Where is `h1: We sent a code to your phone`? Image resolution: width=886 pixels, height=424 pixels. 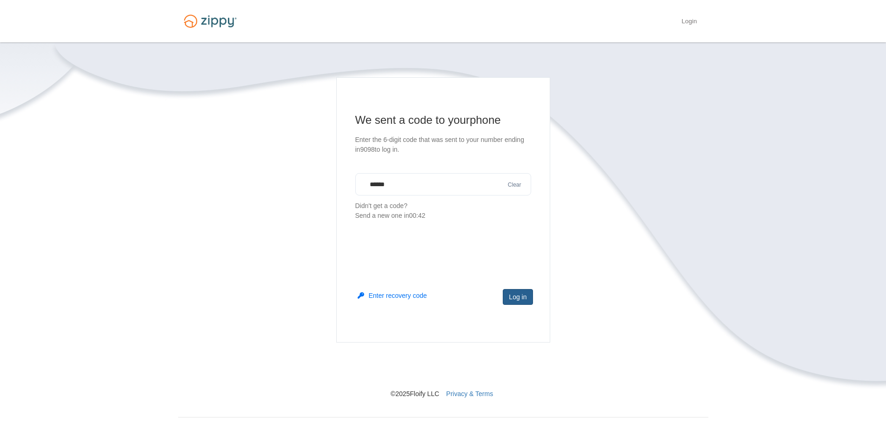
h1: We sent a code to your phone is located at coordinates (443, 120).